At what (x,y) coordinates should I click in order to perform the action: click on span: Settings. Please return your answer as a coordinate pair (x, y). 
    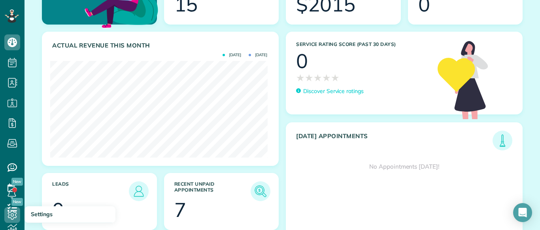
    Looking at the image, I should click on (42, 214).